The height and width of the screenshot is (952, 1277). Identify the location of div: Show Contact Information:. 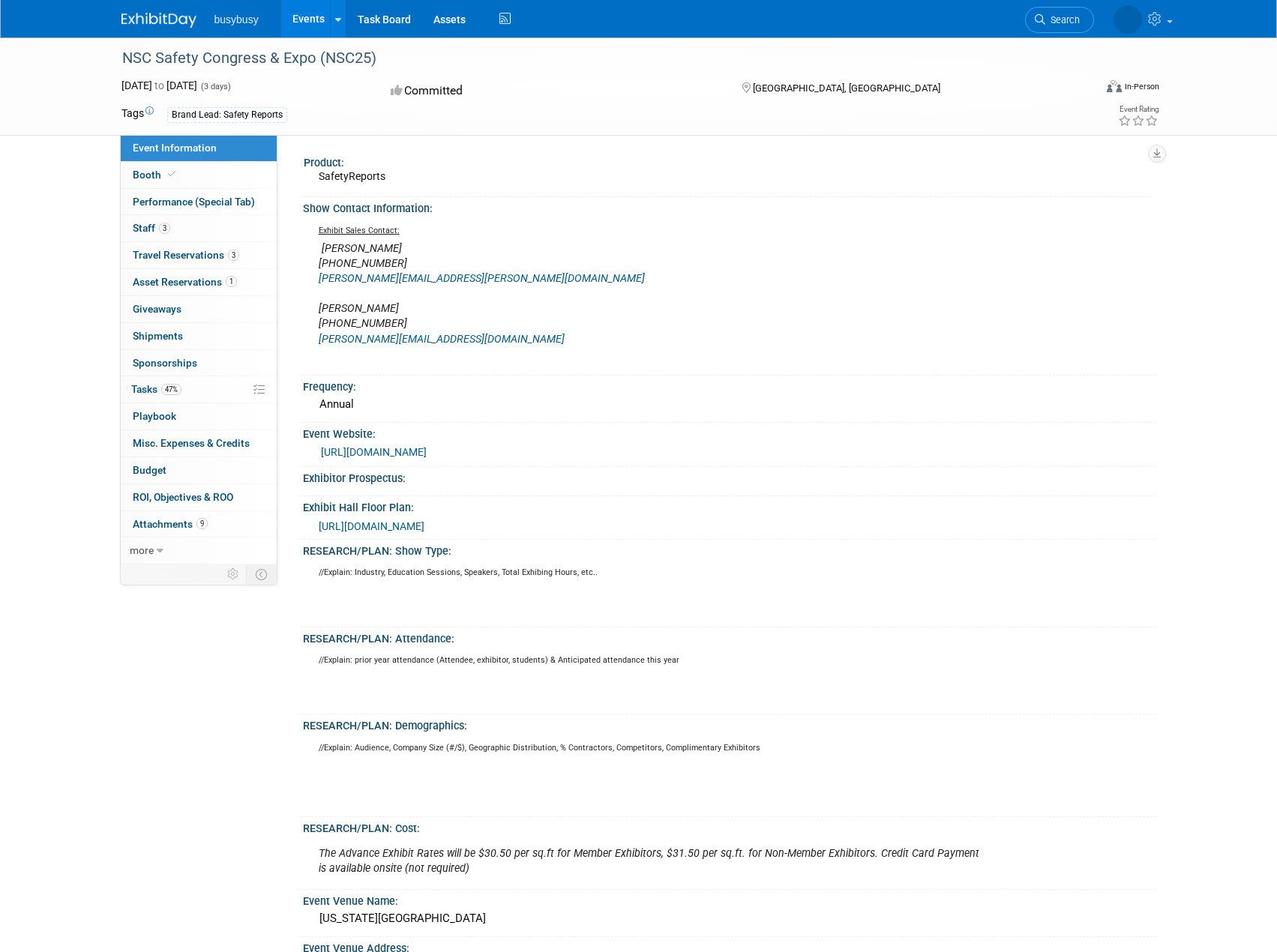
(729, 206).